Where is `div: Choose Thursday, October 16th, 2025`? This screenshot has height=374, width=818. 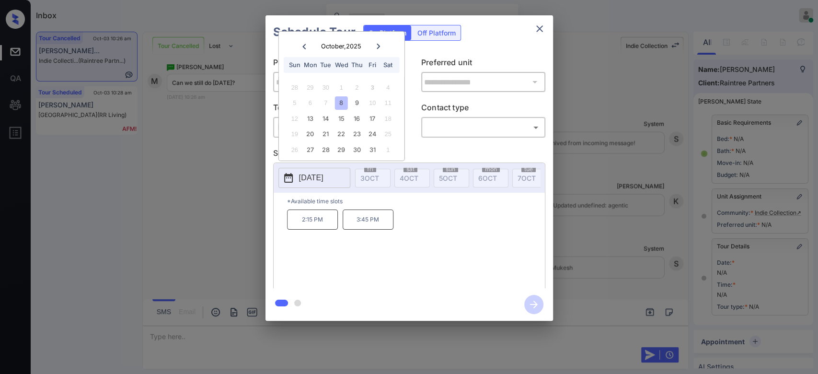 div: Choose Thursday, October 16th, 2025 is located at coordinates (357, 118).